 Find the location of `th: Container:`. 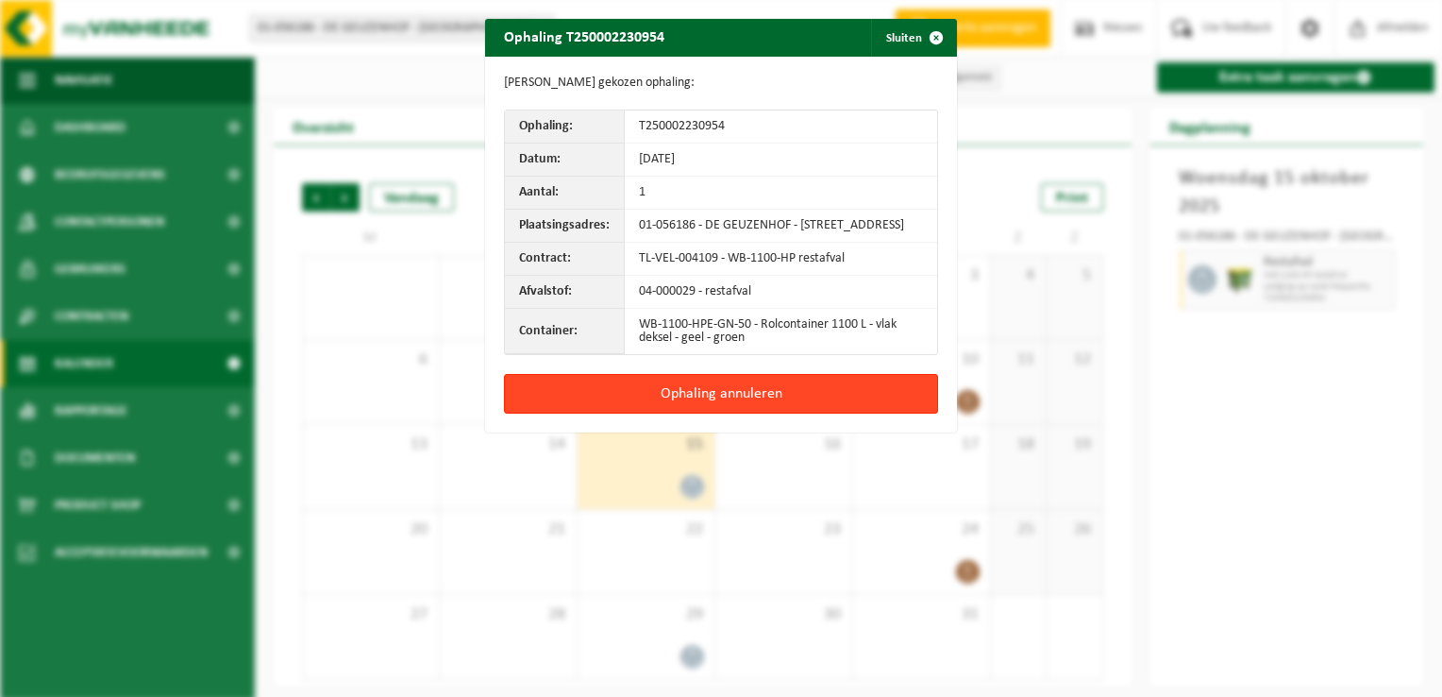

th: Container: is located at coordinates (565, 331).